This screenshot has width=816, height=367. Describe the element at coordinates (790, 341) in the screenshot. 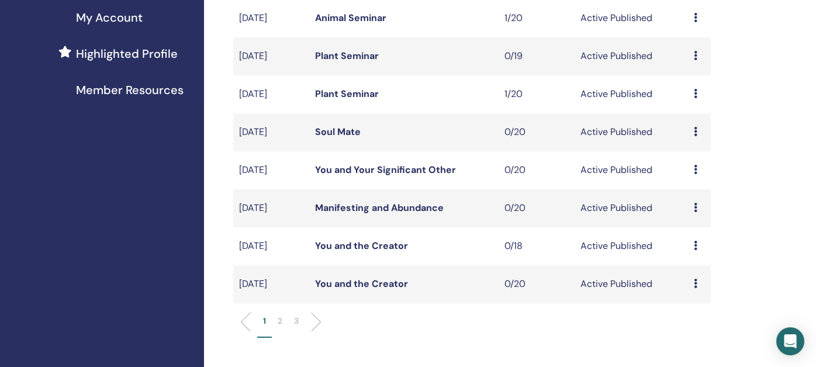

I see `div: Open Intercom Messenger` at that location.